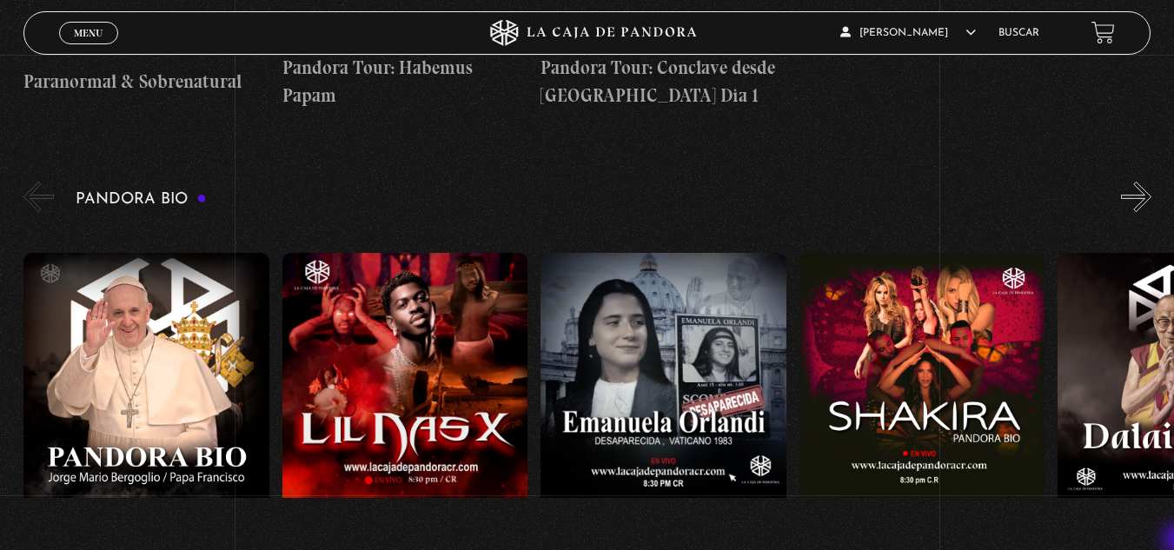  What do you see at coordinates (1018, 33) in the screenshot?
I see `a: Buscar` at bounding box center [1018, 33].